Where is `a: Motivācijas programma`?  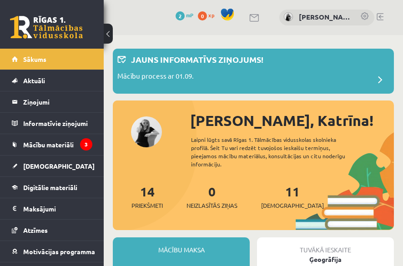 a: Motivācijas programma is located at coordinates (52, 252).